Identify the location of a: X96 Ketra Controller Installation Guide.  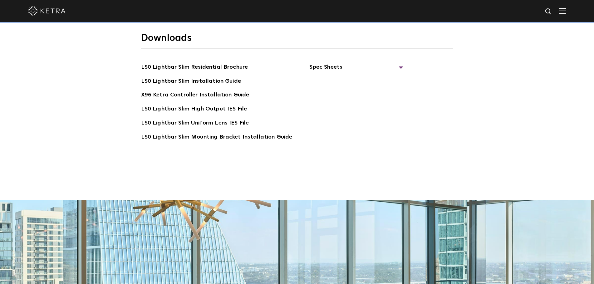
(195, 95).